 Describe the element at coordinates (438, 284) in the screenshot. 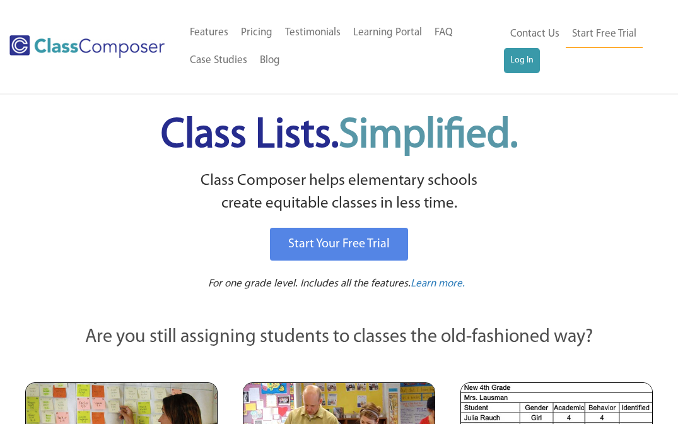

I see `a: Learn more.` at that location.